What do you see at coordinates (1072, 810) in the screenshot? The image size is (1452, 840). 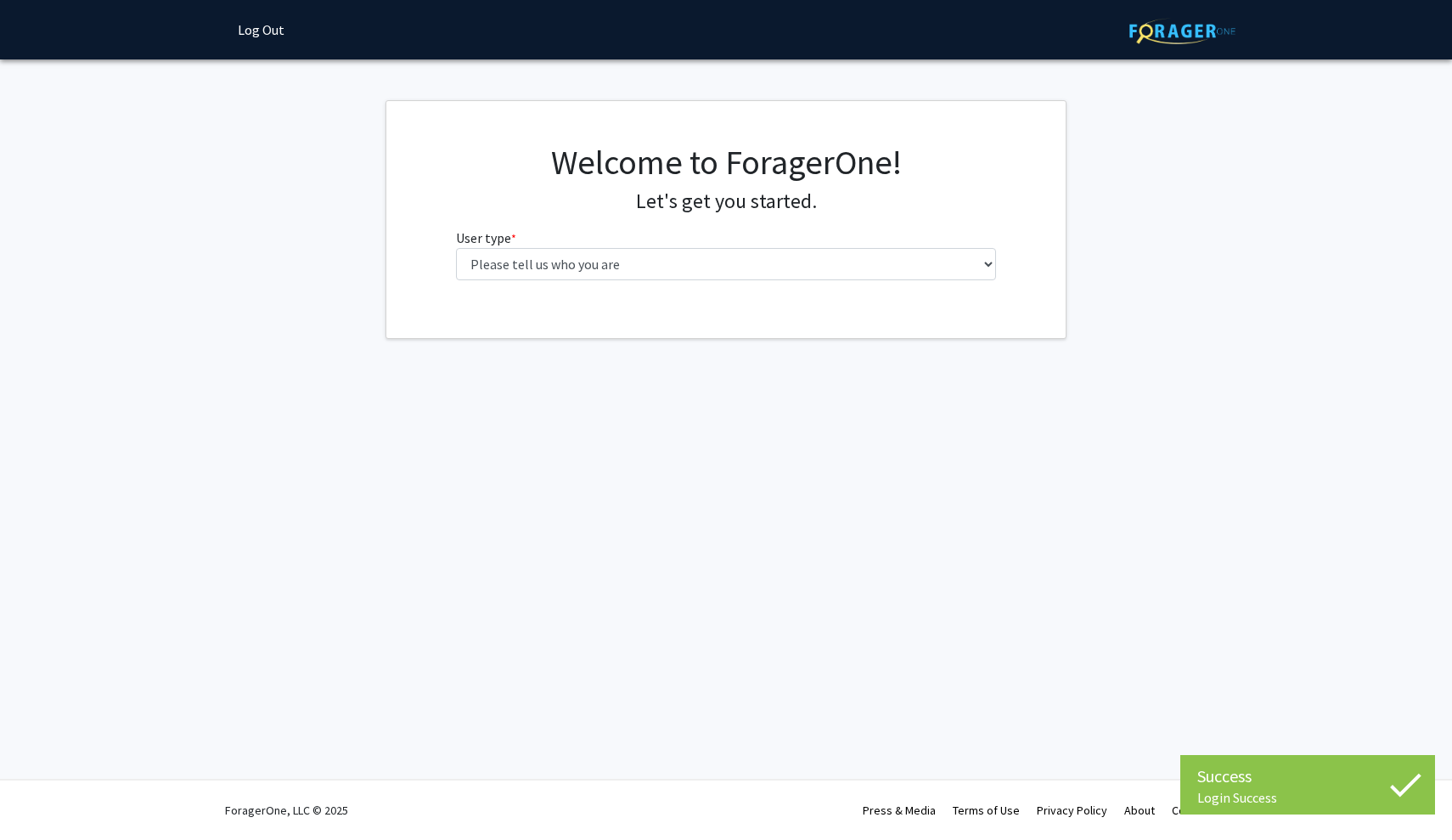 I see `a: Privacy Policy` at bounding box center [1072, 810].